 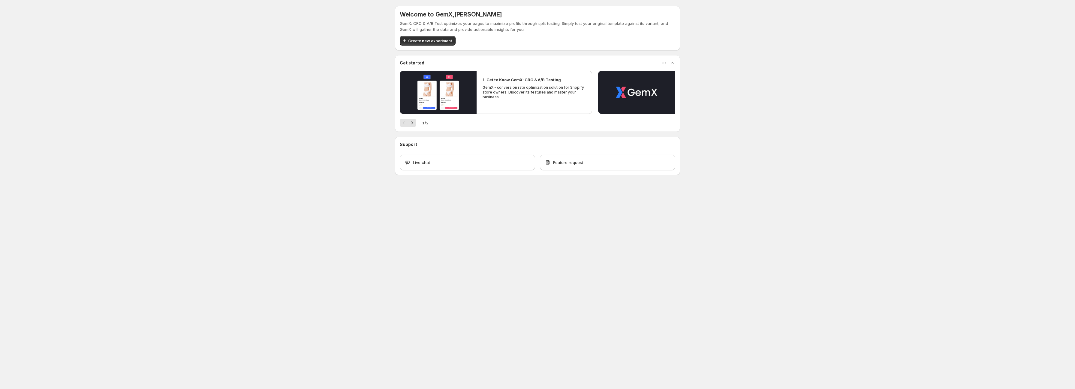 What do you see at coordinates (451, 14) in the screenshot?
I see `h5: Welcome to GemX` at bounding box center [451, 14].